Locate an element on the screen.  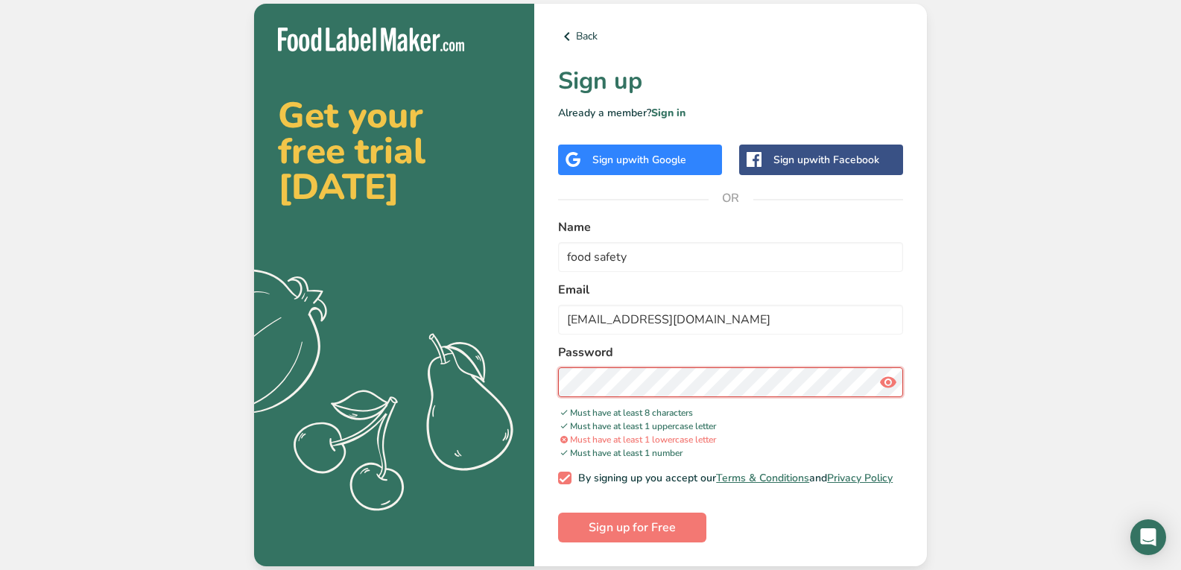
span: Must have at least 1 uppercase letter is located at coordinates (637, 426).